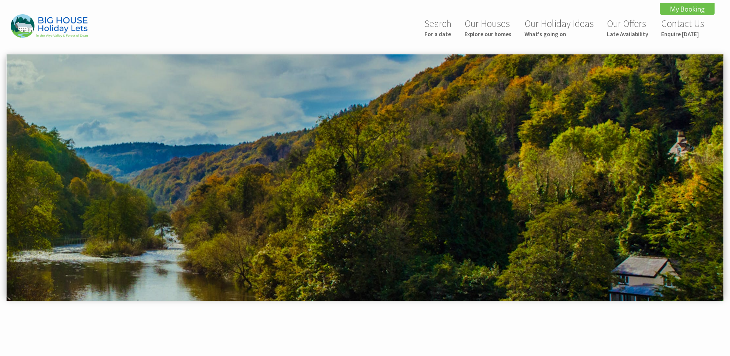 The height and width of the screenshot is (356, 730). Describe the element at coordinates (49, 26) in the screenshot. I see `img: Big House Holiday Lets` at that location.